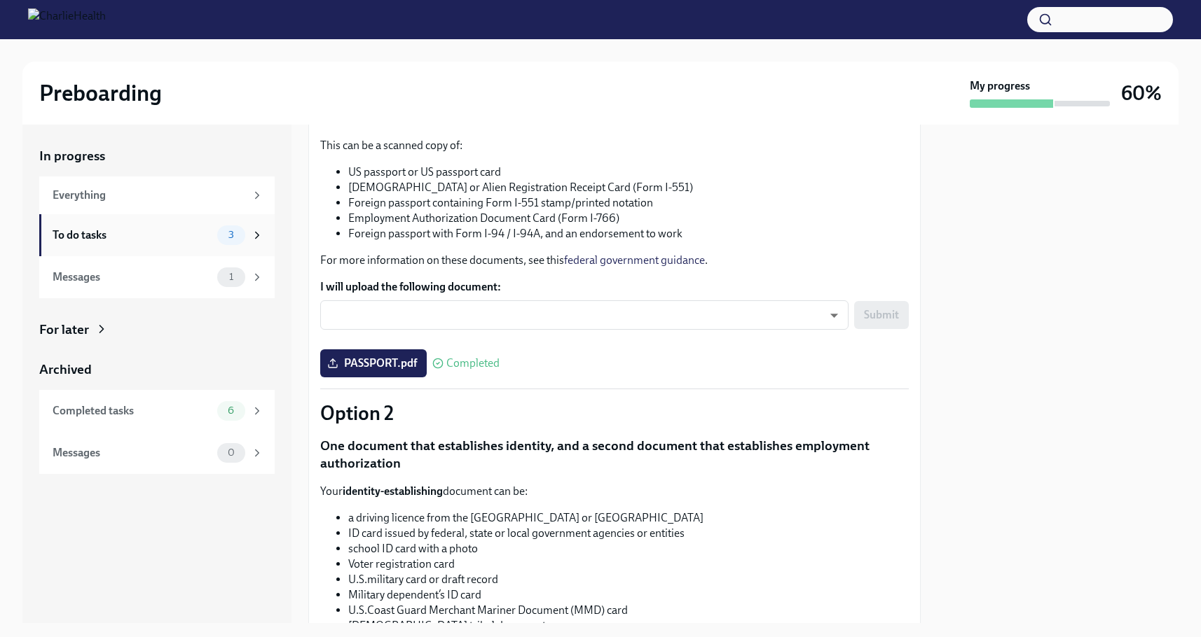 The image size is (1201, 637). What do you see at coordinates (148, 195) in the screenshot?
I see `div: Everything` at bounding box center [148, 195].